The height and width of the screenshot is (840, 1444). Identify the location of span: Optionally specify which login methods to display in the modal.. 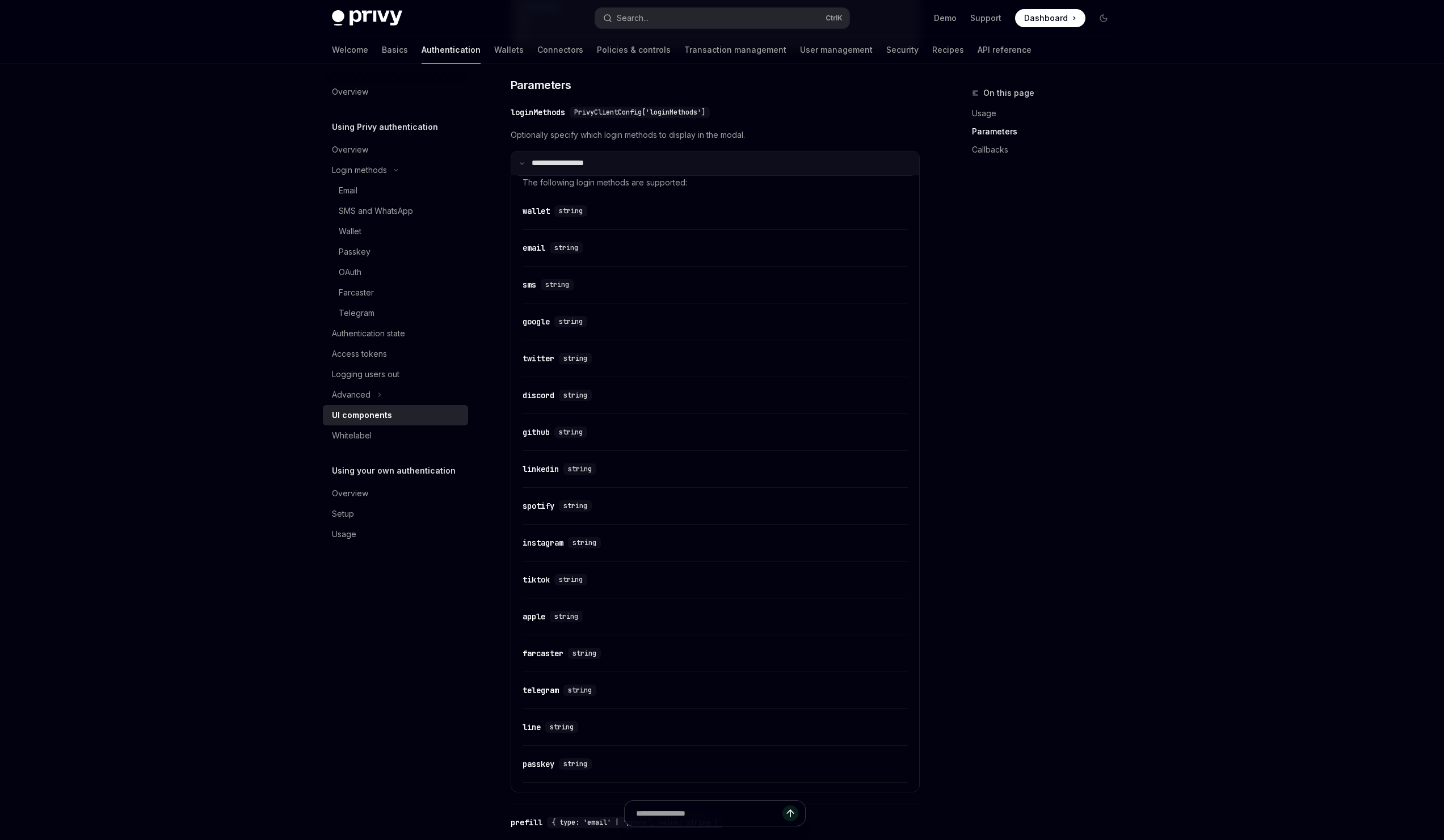
(715, 135).